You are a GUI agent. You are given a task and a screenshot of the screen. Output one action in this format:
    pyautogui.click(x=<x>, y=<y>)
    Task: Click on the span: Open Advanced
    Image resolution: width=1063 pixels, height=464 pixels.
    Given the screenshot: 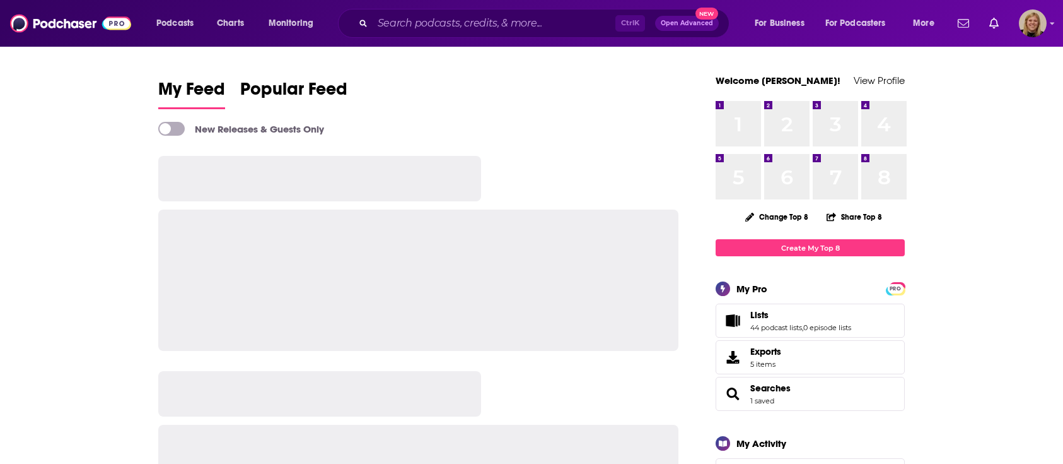 What is the action you would take?
    pyautogui.click(x=687, y=23)
    